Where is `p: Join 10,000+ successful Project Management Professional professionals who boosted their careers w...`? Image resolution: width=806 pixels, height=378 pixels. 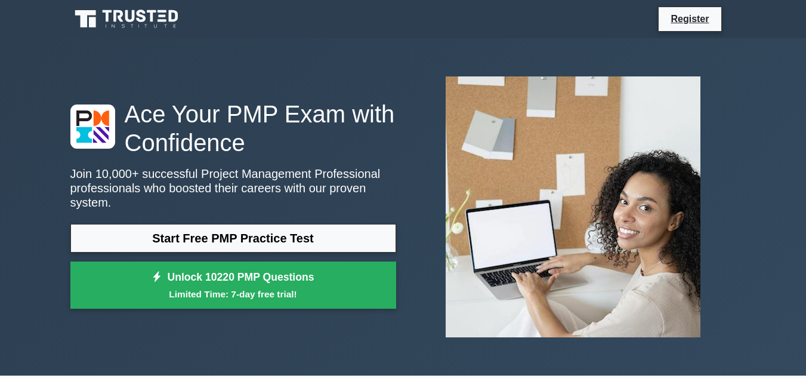 p: Join 10,000+ successful Project Management Professional professionals who boosted their careers w... is located at coordinates (233, 188).